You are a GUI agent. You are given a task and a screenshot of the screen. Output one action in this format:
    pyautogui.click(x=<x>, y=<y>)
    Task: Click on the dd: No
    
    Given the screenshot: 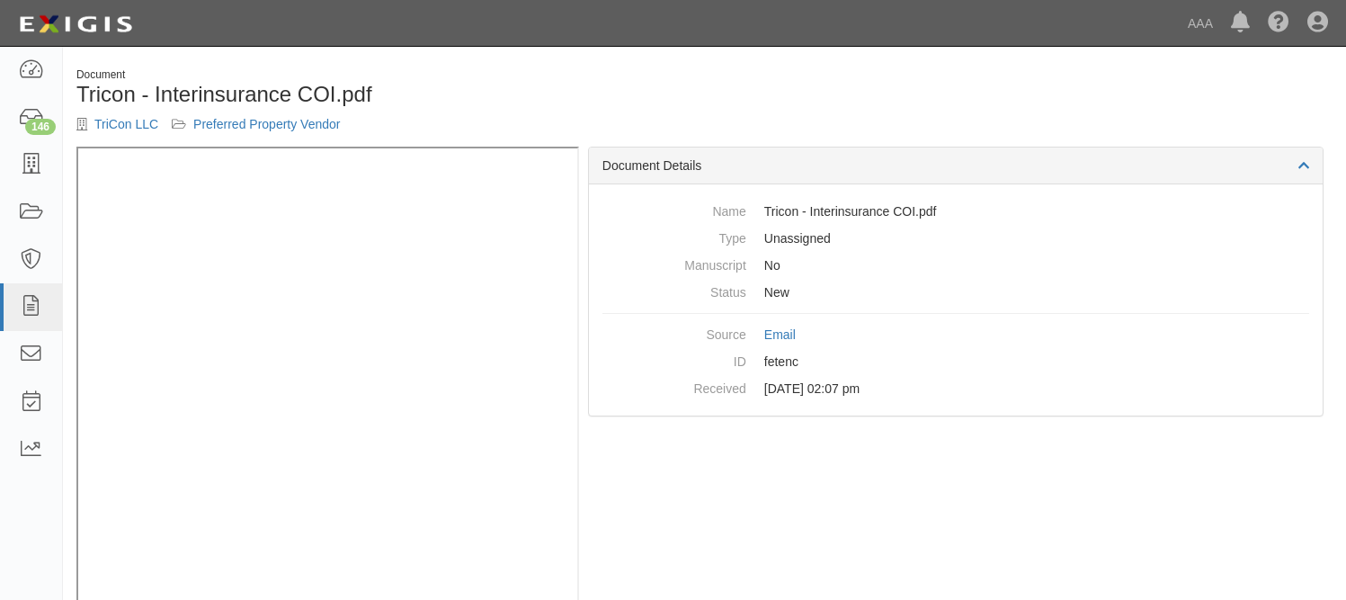 What is the action you would take?
    pyautogui.click(x=956, y=265)
    